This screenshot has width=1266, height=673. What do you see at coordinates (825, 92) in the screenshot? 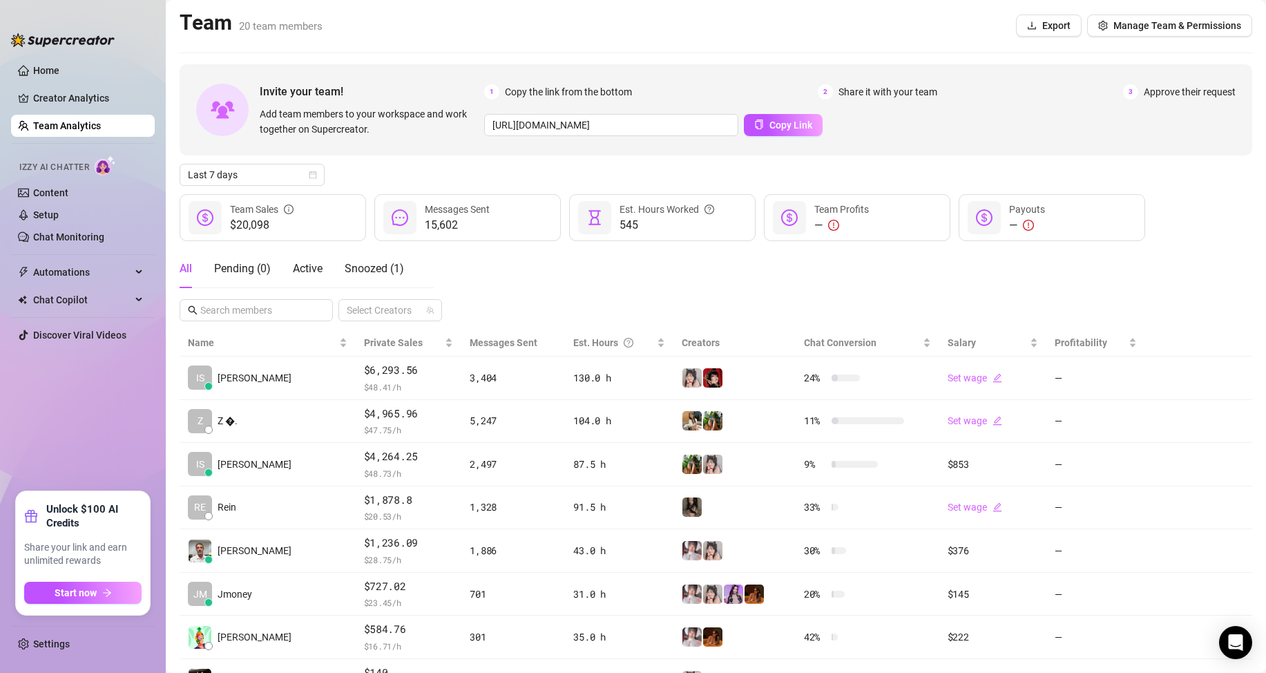
I see `span: 2` at bounding box center [825, 92].